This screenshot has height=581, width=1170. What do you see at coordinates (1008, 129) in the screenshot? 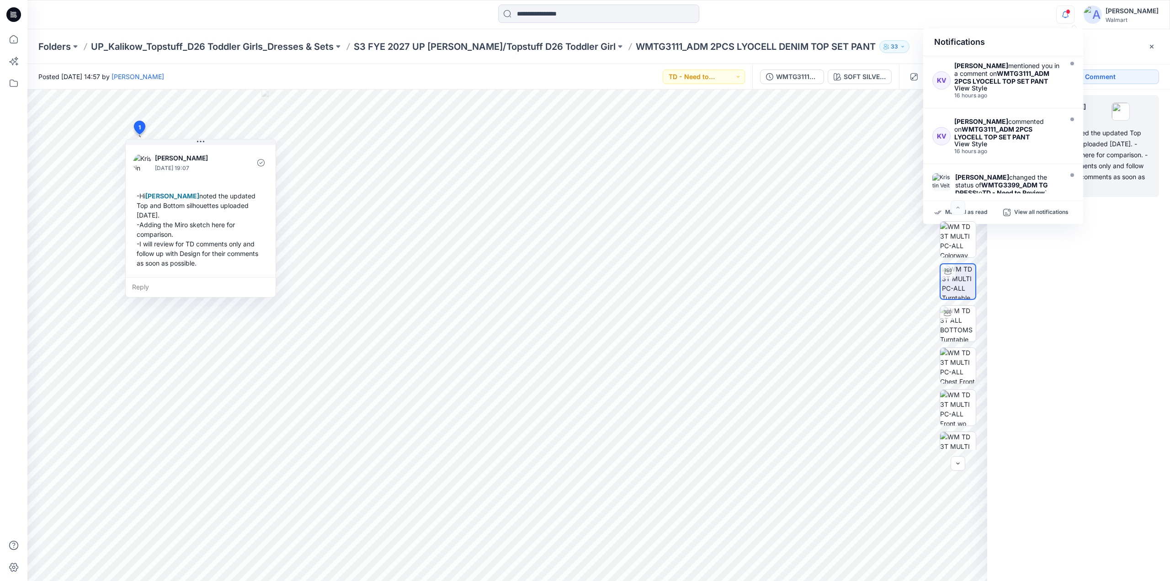
I see `div: commented on` at bounding box center [1008, 129].